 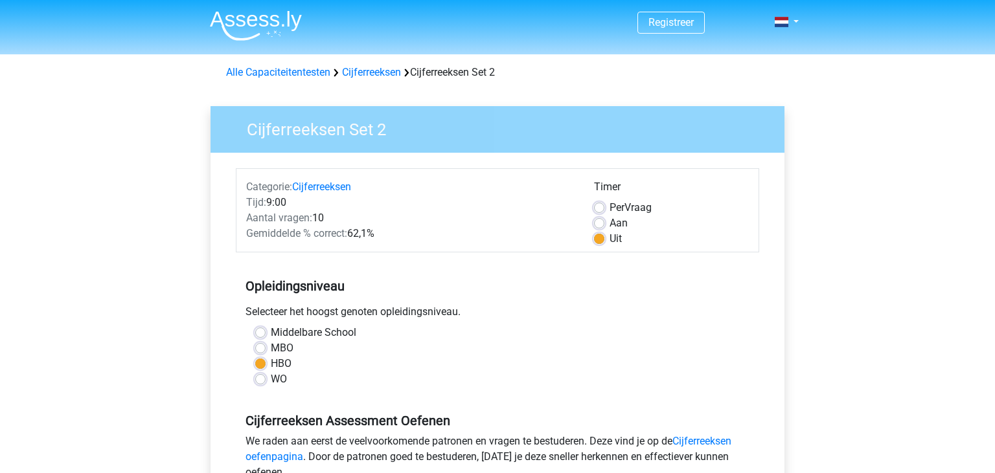 I want to click on span: Per, so click(x=616, y=207).